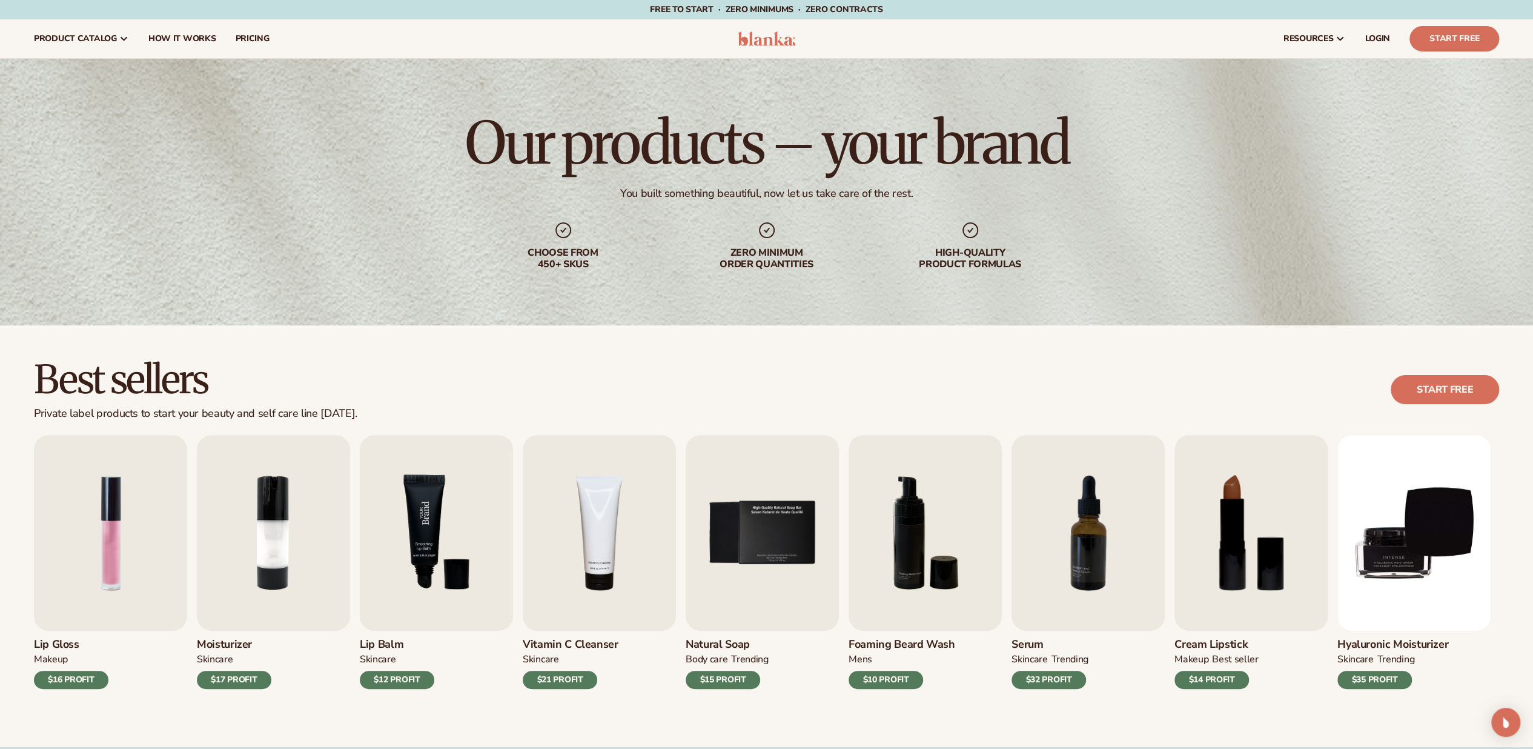 The image size is (1533, 749). I want to click on a: resources, so click(1314, 39).